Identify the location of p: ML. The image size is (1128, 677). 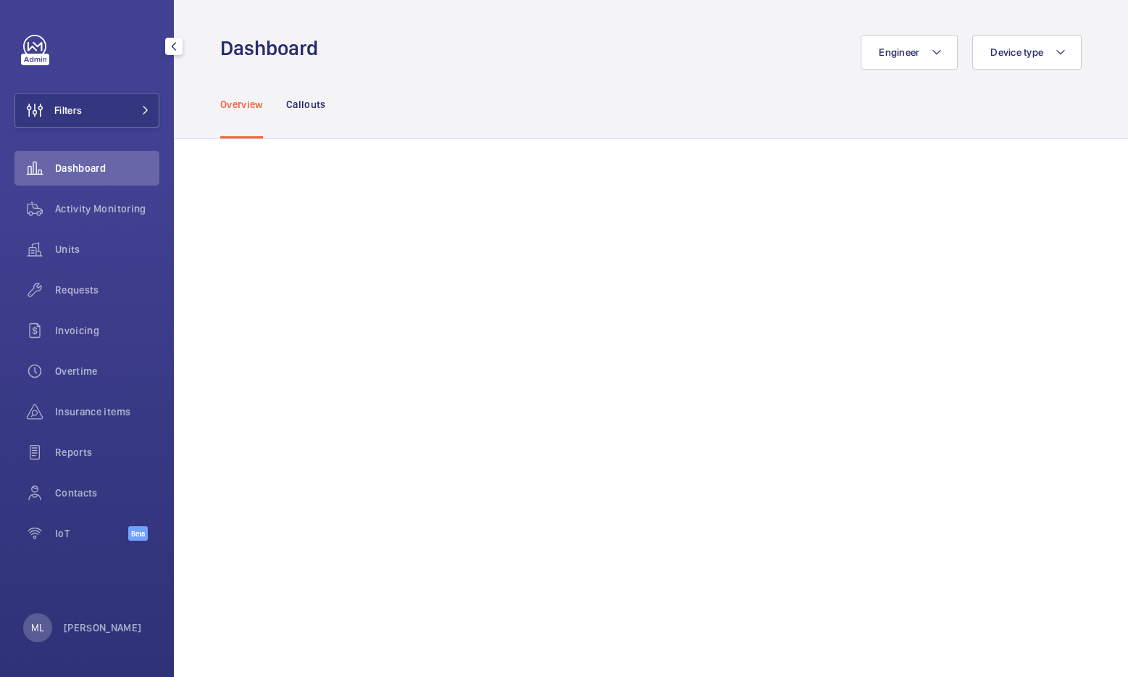
(38, 627).